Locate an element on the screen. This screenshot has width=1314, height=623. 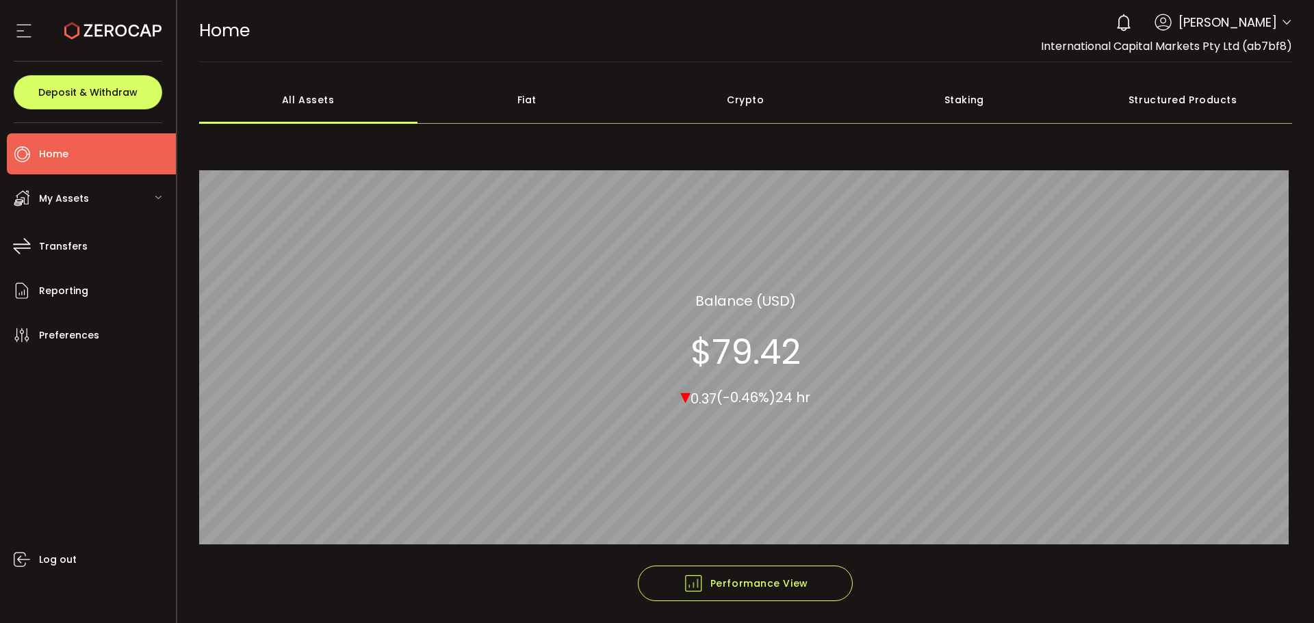
span: (-0.46%) is located at coordinates (746, 398).